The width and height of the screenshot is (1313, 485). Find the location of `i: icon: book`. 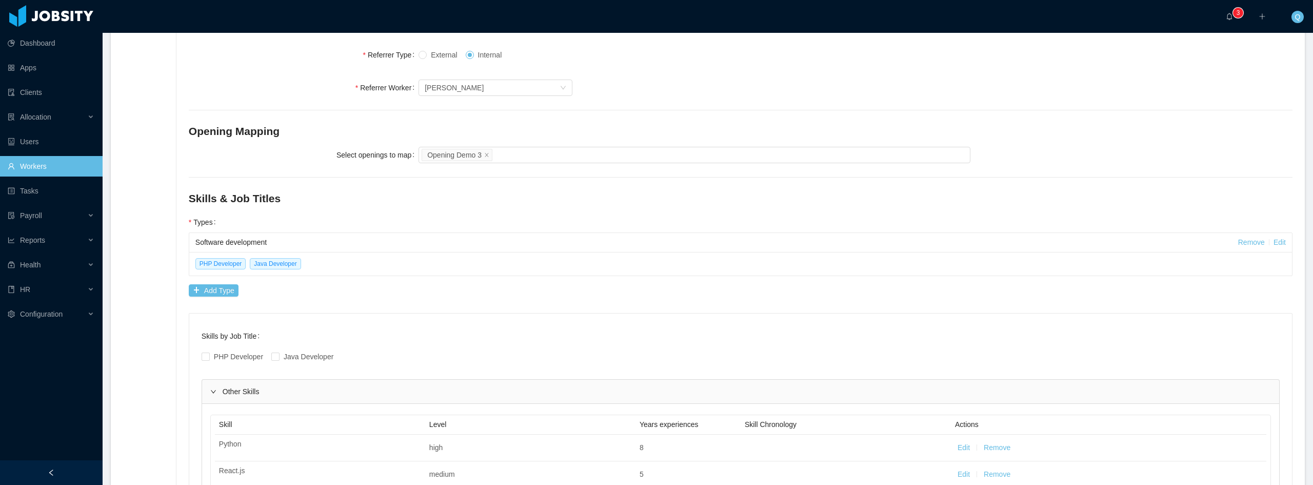

i: icon: book is located at coordinates (11, 289).